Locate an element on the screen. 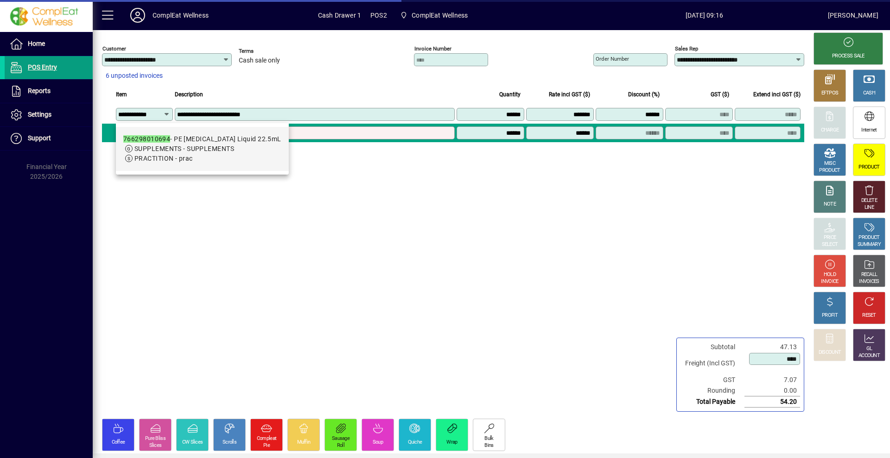 Image resolution: width=890 pixels, height=458 pixels. span: Home is located at coordinates (36, 44).